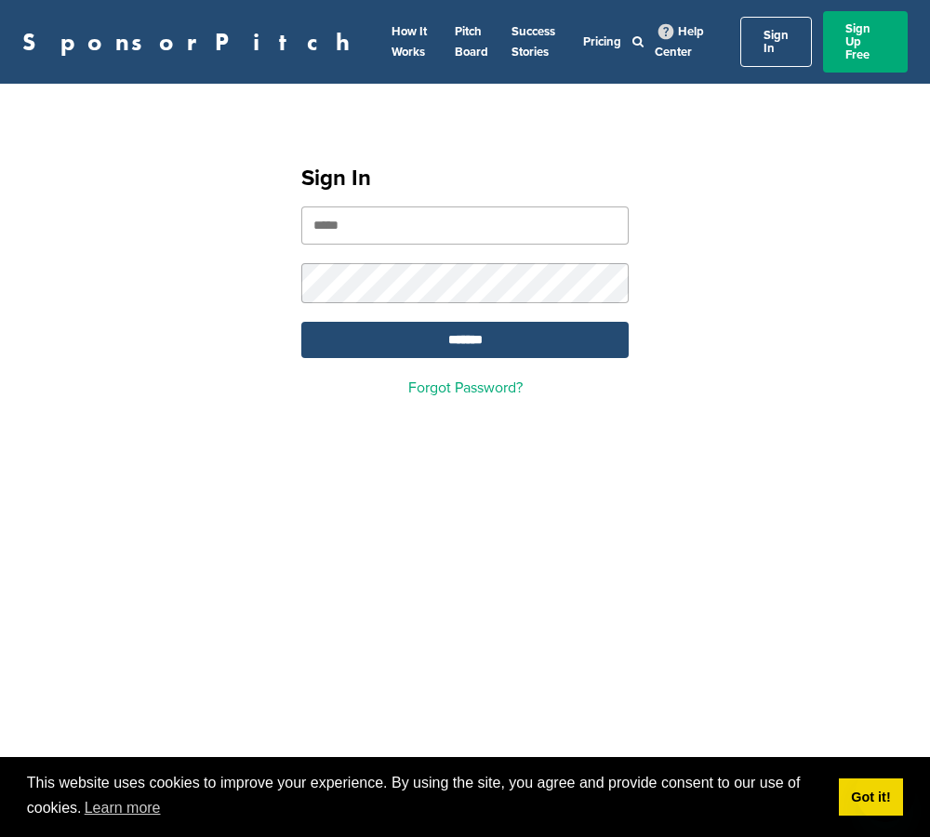 This screenshot has height=837, width=930. I want to click on a: SponsorPitch, so click(192, 42).